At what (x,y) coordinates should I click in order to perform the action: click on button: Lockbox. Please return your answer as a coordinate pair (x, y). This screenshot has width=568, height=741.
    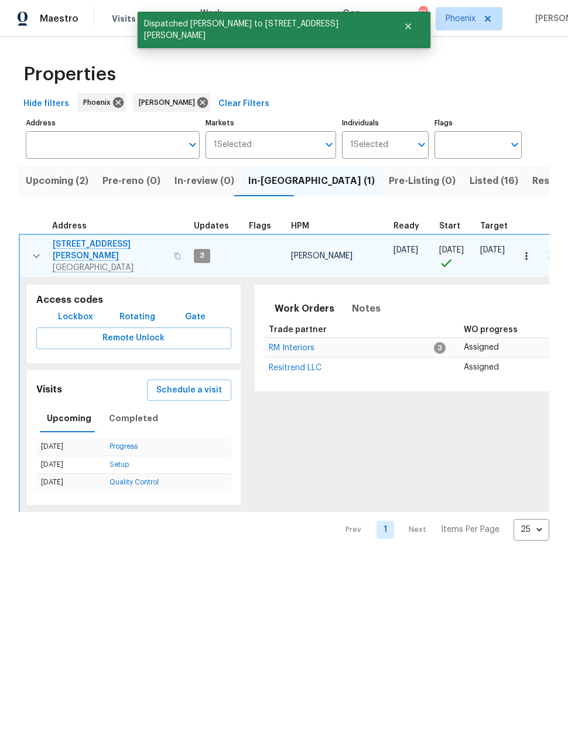
    Looking at the image, I should click on (76, 317).